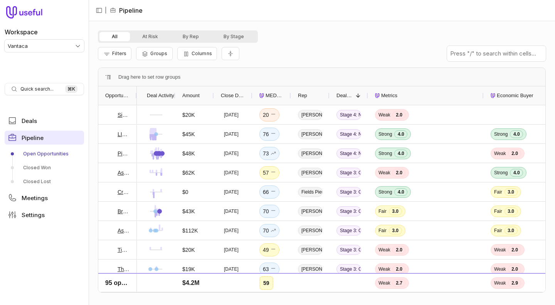 Image resolution: width=555 pixels, height=305 pixels. What do you see at coordinates (124, 134) in the screenshot?
I see `a: LINK Property Management - New Deal` at bounding box center [124, 134].